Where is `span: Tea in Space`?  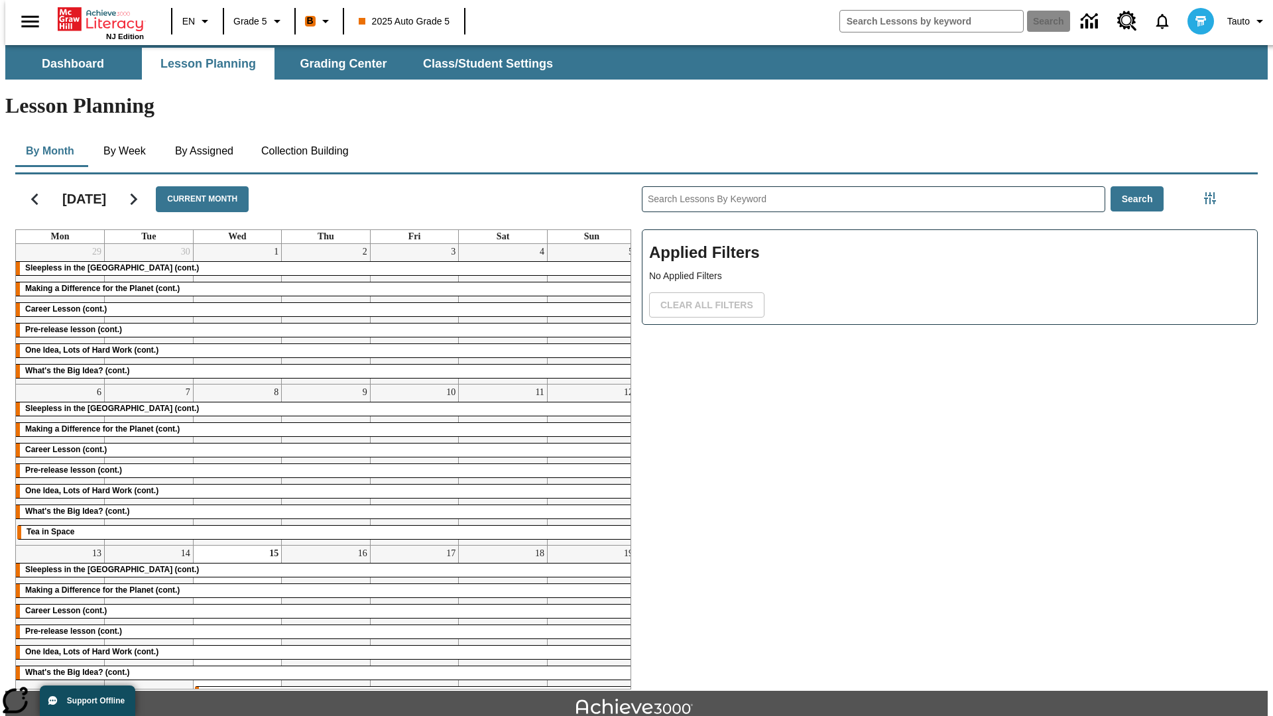 span: Tea in Space is located at coordinates (50, 532).